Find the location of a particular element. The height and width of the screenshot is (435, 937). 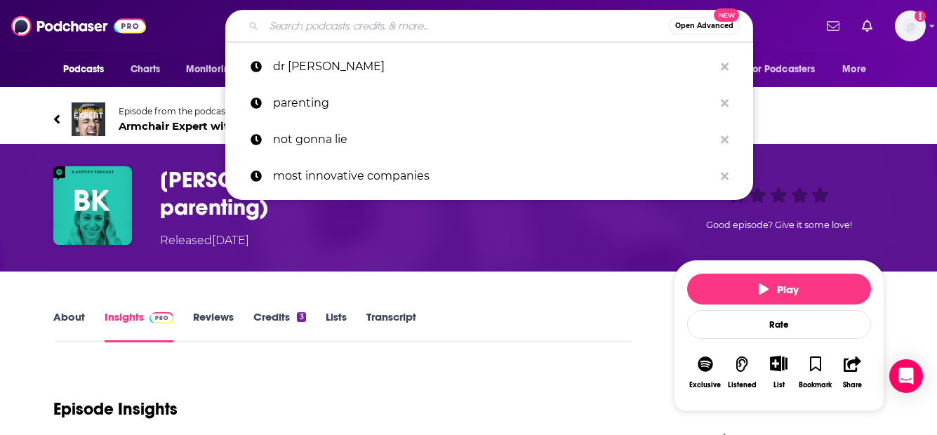

div: Exclusive is located at coordinates (705, 385).